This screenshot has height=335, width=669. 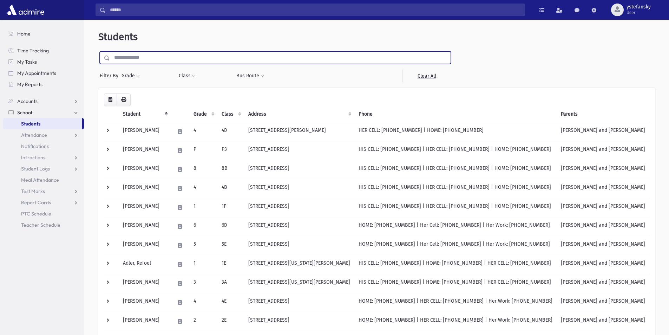 What do you see at coordinates (231, 264) in the screenshot?
I see `td: 1E` at bounding box center [231, 264].